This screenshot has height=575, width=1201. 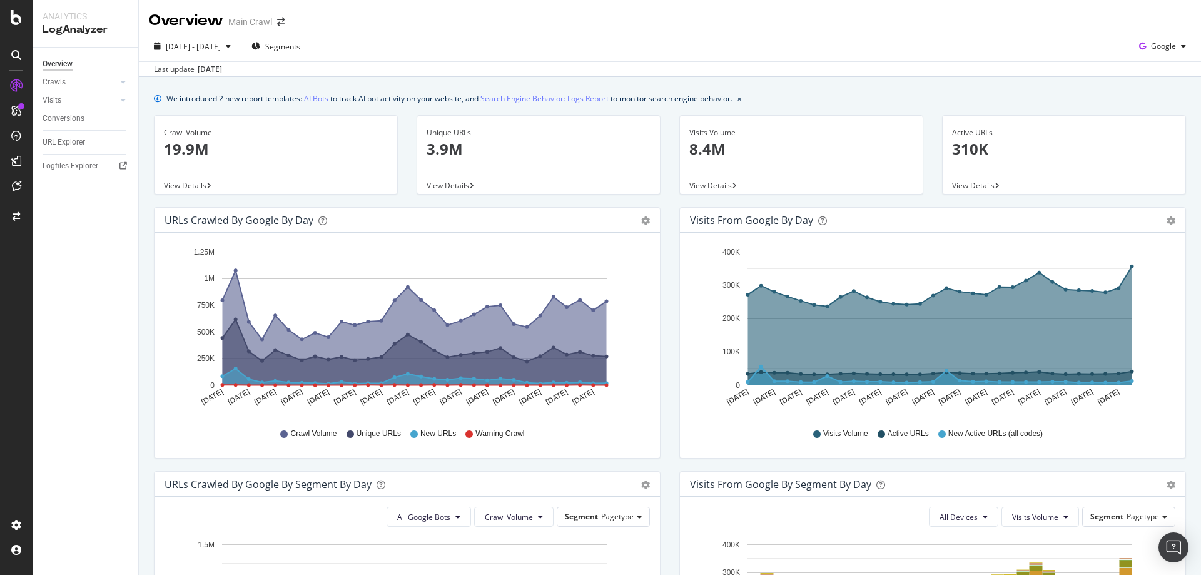 What do you see at coordinates (732, 319) in the screenshot?
I see `text: 200K` at bounding box center [732, 319].